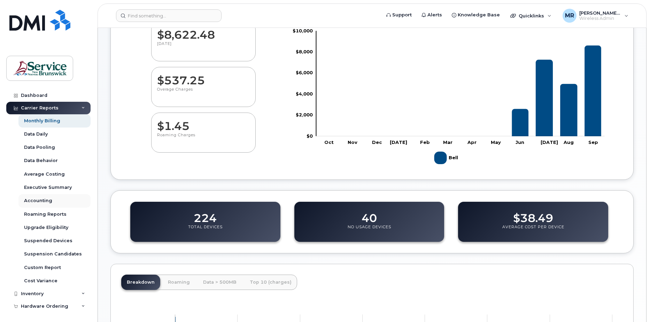 Image resolution: width=650 pixels, height=322 pixels. I want to click on tspan: Sep, so click(593, 142).